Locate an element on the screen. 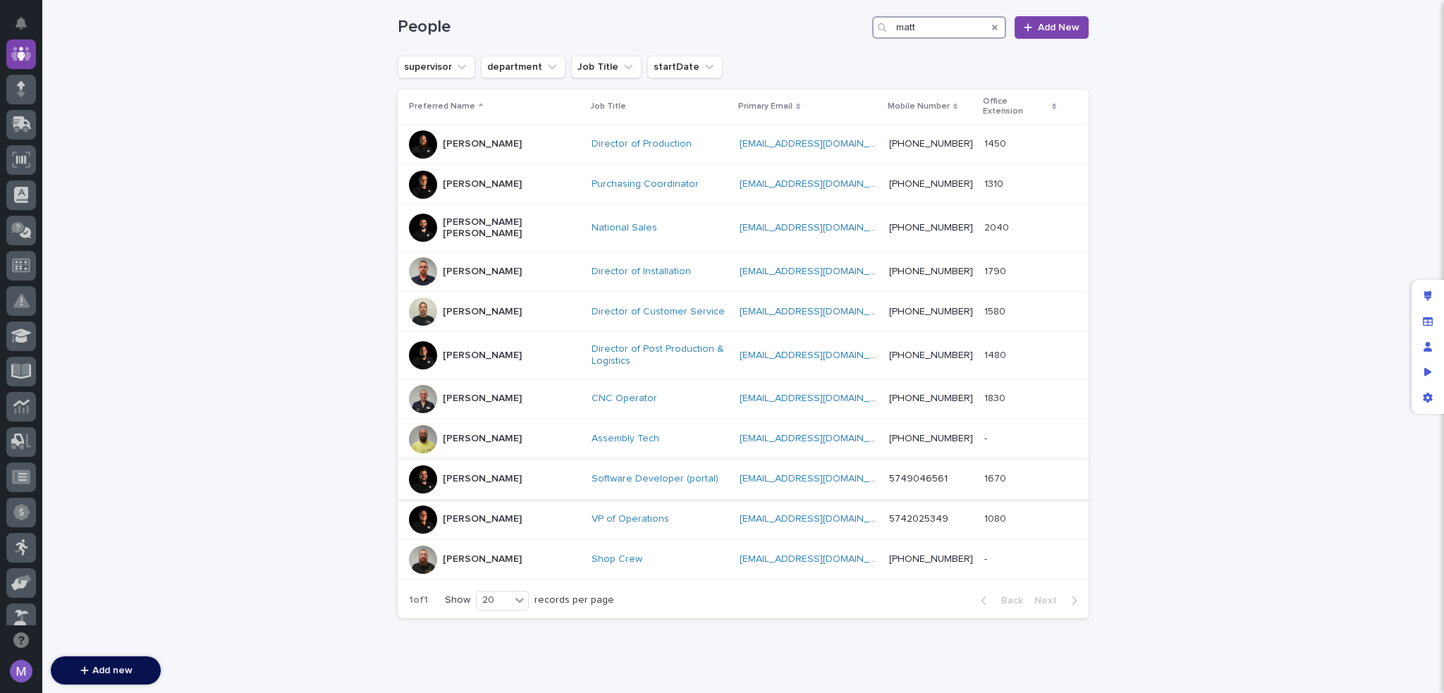 The width and height of the screenshot is (1444, 693). a: Director of Customer Service is located at coordinates (658, 312).